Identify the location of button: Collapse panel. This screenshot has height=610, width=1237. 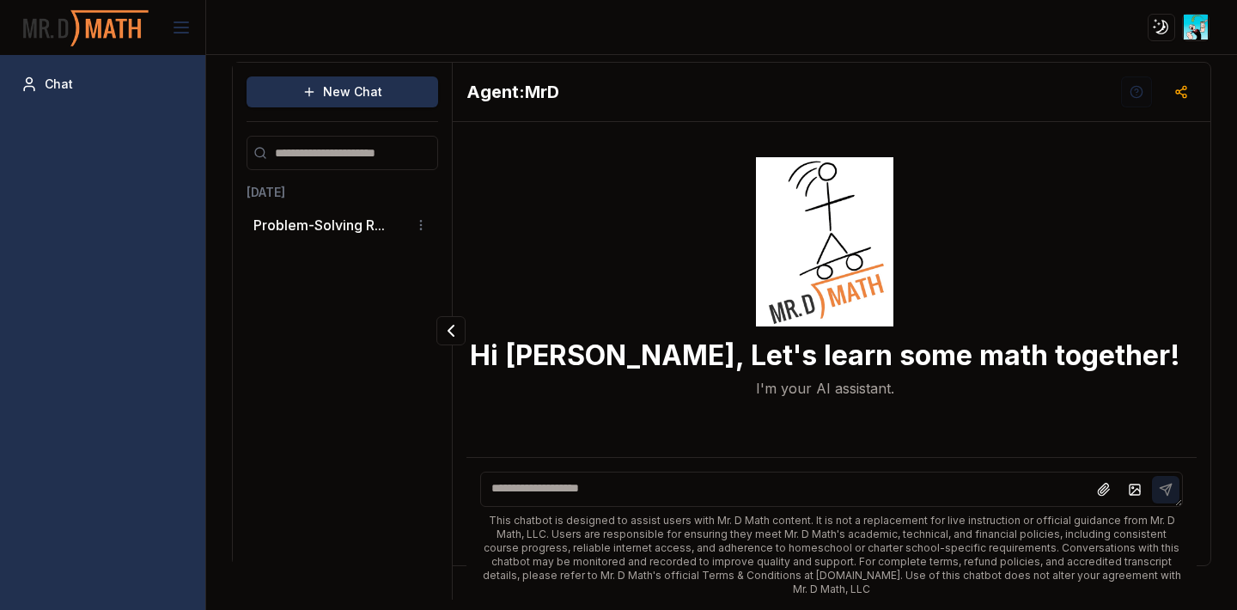
(451, 331).